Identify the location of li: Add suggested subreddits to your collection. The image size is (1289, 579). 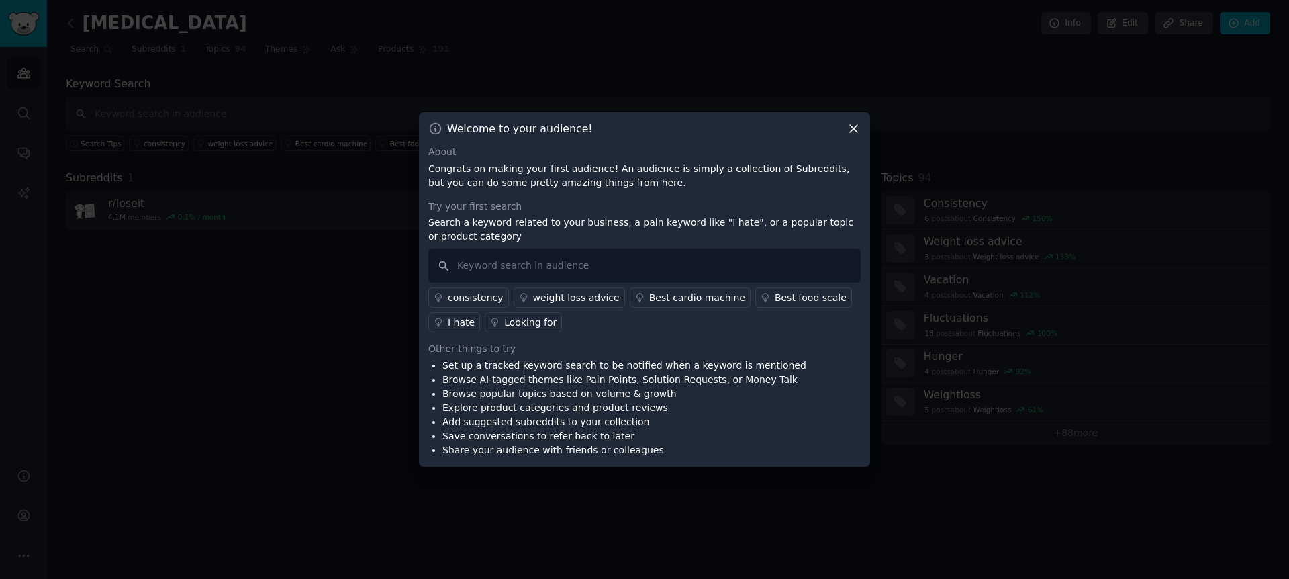
(624, 422).